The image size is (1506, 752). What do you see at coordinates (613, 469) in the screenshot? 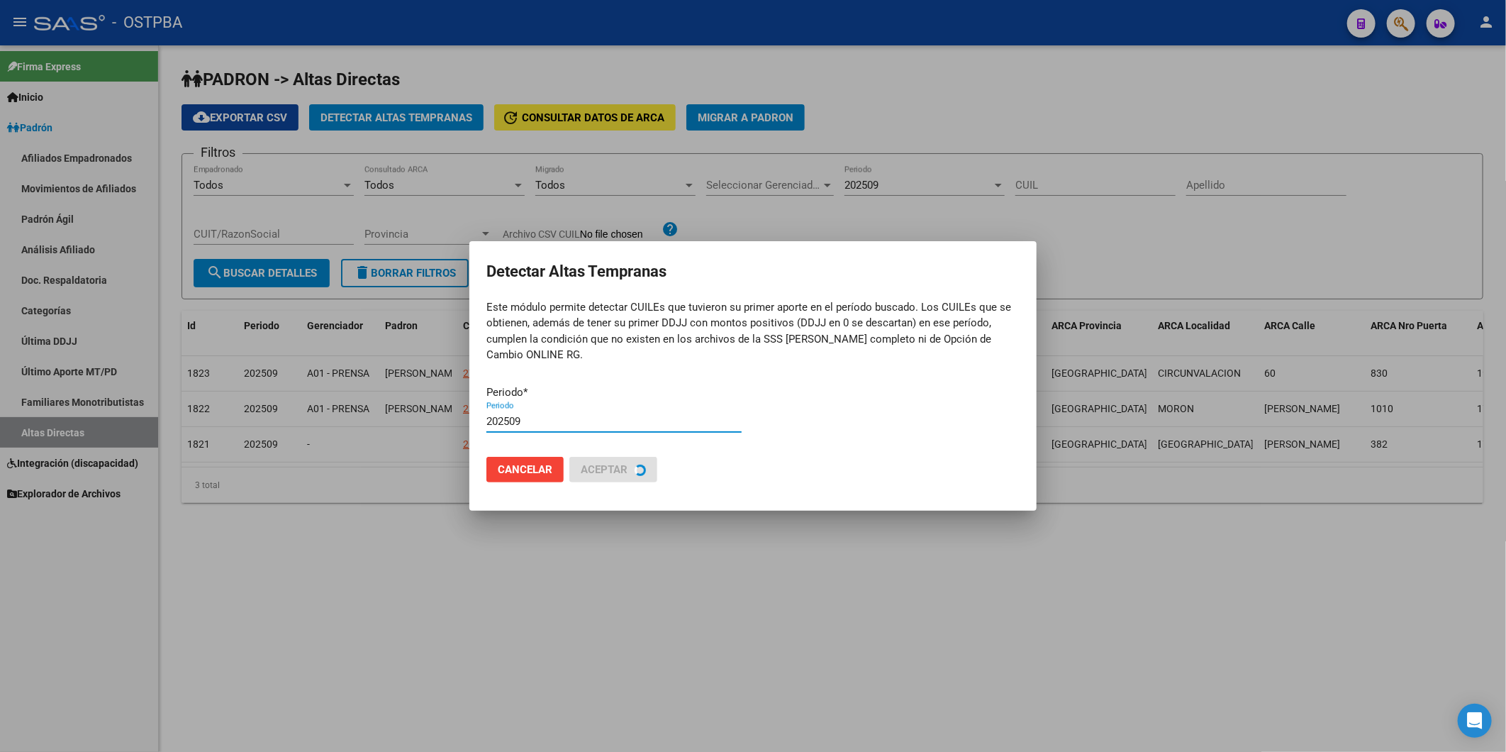
I see `button: Aceptar` at bounding box center [613, 469].